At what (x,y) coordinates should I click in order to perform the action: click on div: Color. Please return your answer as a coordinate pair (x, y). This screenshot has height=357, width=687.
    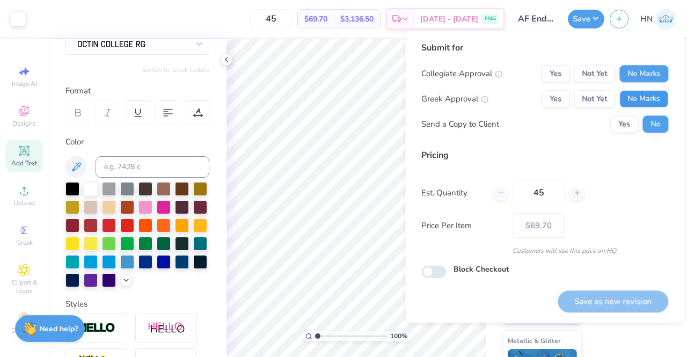
    Looking at the image, I should click on (137, 142).